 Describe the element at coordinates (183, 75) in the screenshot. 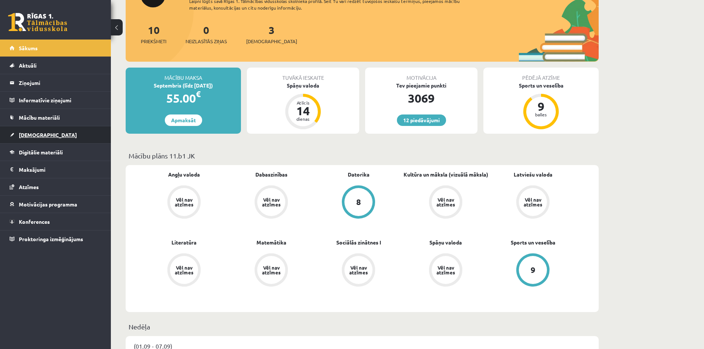

I see `div: Mācību maksa` at that location.